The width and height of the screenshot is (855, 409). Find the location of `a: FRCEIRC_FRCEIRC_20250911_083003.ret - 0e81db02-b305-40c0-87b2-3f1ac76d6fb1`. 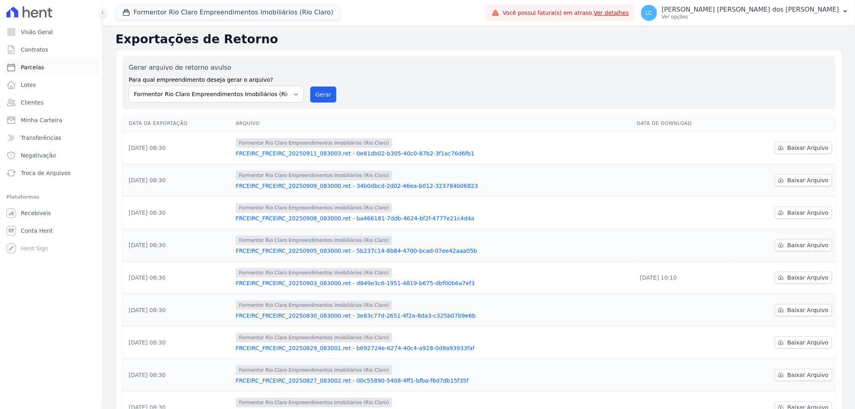

a: FRCEIRC_FRCEIRC_20250911_083003.ret - 0e81db02-b305-40c0-87b2-3f1ac76d6fb1 is located at coordinates (433, 154).